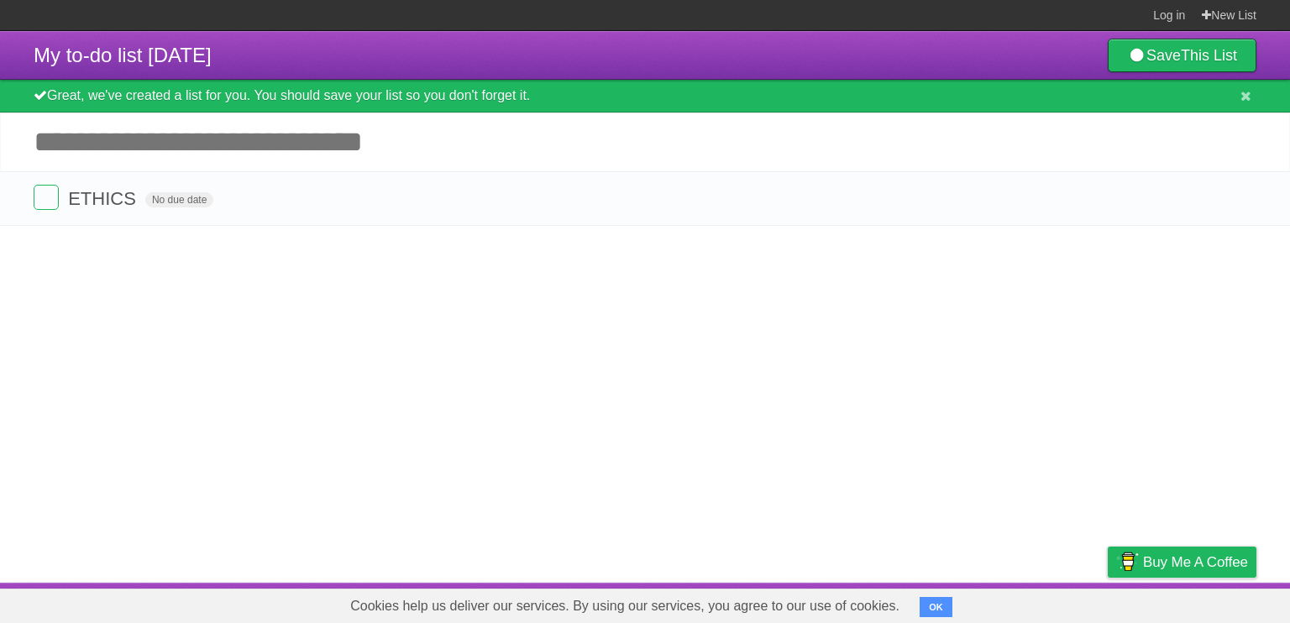  What do you see at coordinates (902, 603) in the screenshot?
I see `a: About` at bounding box center [902, 603].